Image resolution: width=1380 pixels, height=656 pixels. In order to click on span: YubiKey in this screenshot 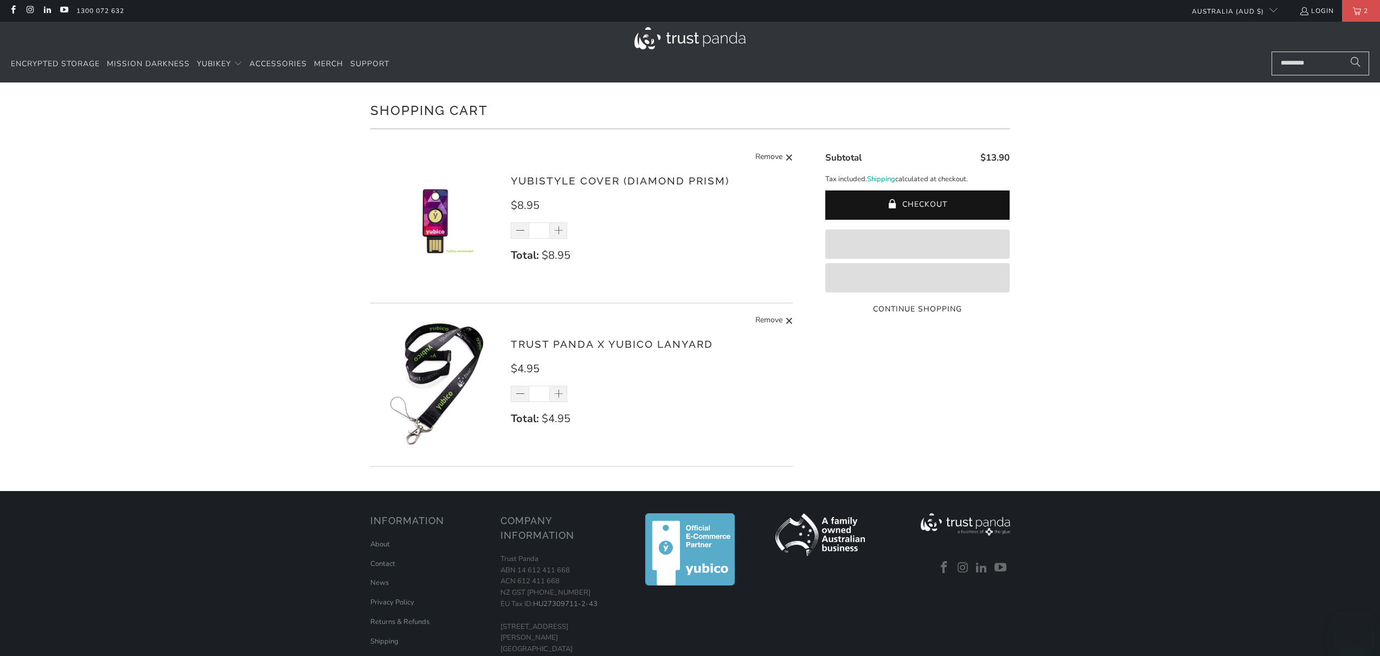, I will do `click(214, 63)`.